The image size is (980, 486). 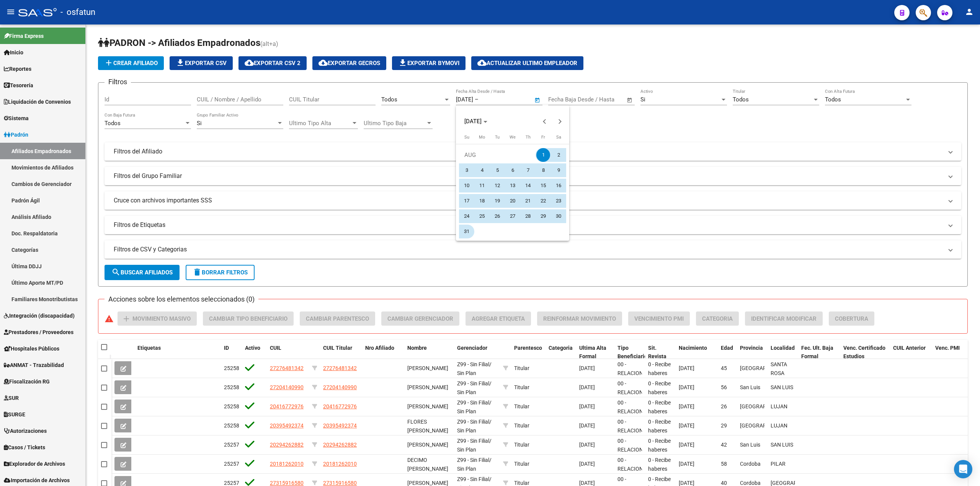 What do you see at coordinates (543, 201) in the screenshot?
I see `button: August 22, 2025` at bounding box center [543, 201].